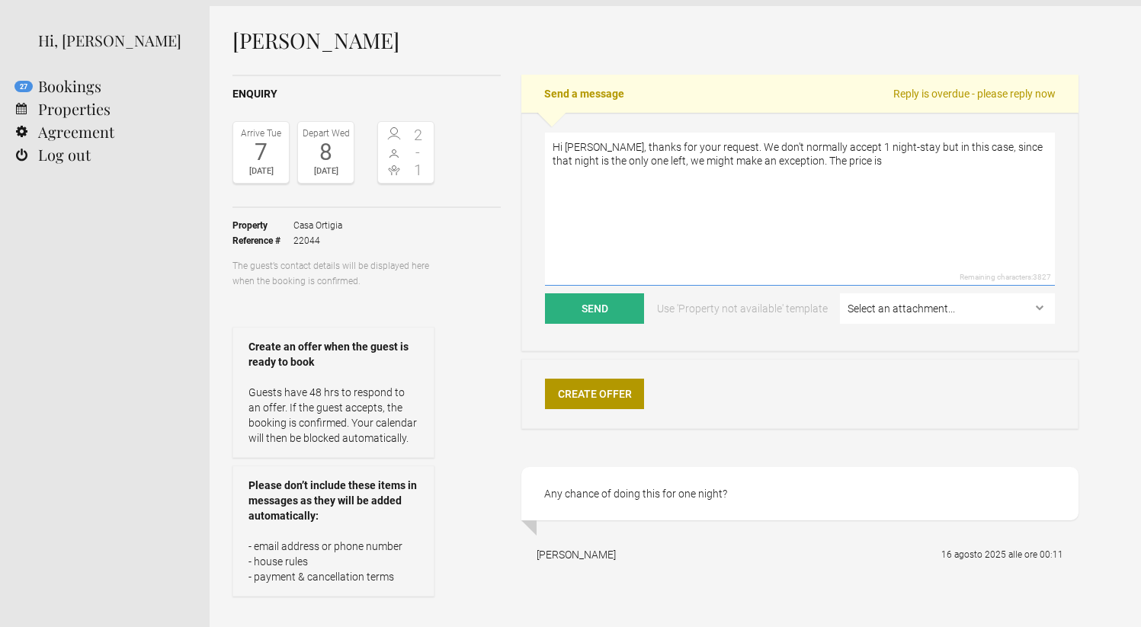 This screenshot has width=1141, height=627. What do you see at coordinates (24, 86) in the screenshot?
I see `flynt-notification-badge: 27` at bounding box center [24, 86].